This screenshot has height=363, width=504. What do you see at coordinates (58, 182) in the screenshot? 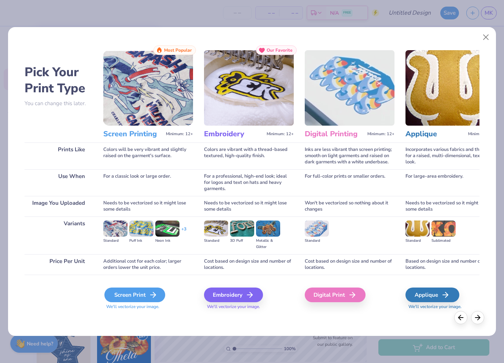
I see `div: Use When` at bounding box center [58, 182].